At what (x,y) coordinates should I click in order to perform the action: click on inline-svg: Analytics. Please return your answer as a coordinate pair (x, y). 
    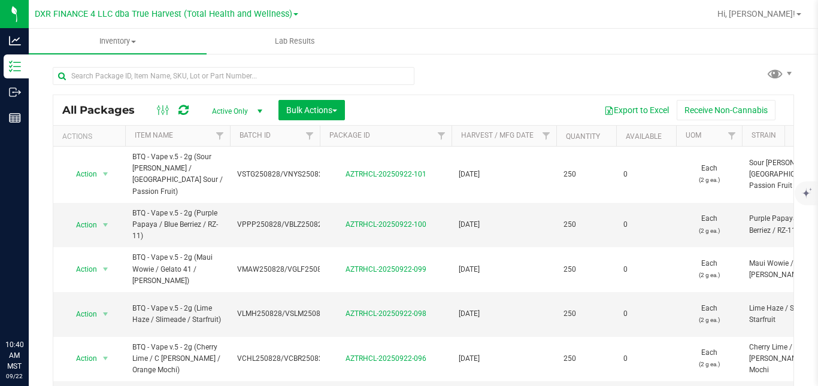
    Looking at the image, I should click on (15, 41).